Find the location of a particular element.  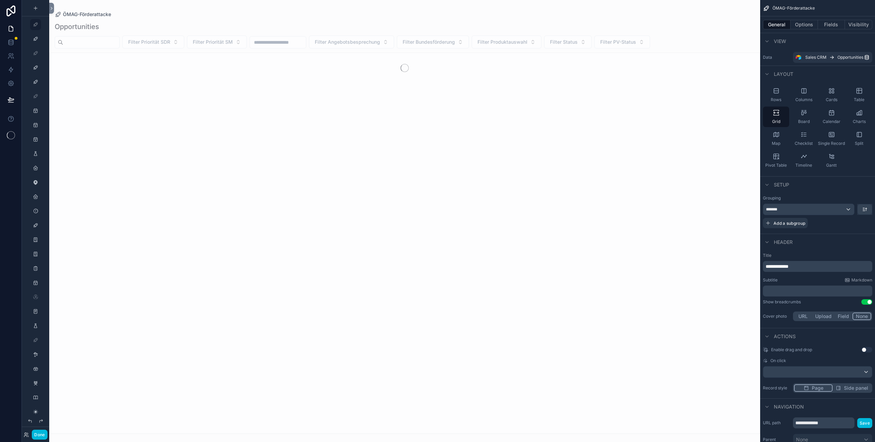

button: Fields is located at coordinates (832, 25).